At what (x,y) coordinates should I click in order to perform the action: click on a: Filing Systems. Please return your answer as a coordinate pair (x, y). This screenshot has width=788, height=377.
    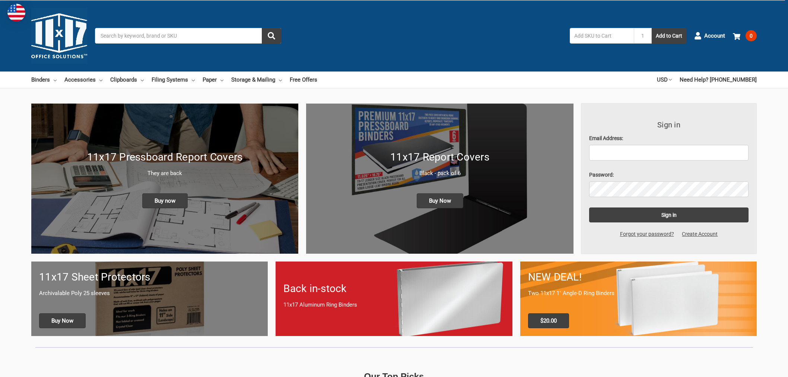
    Looking at the image, I should click on (173, 80).